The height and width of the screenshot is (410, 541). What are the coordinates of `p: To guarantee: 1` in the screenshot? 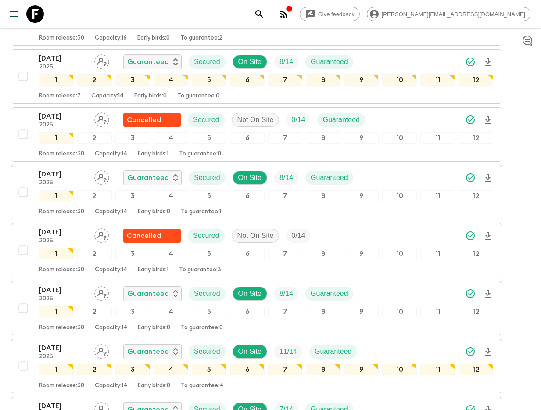 It's located at (201, 212).